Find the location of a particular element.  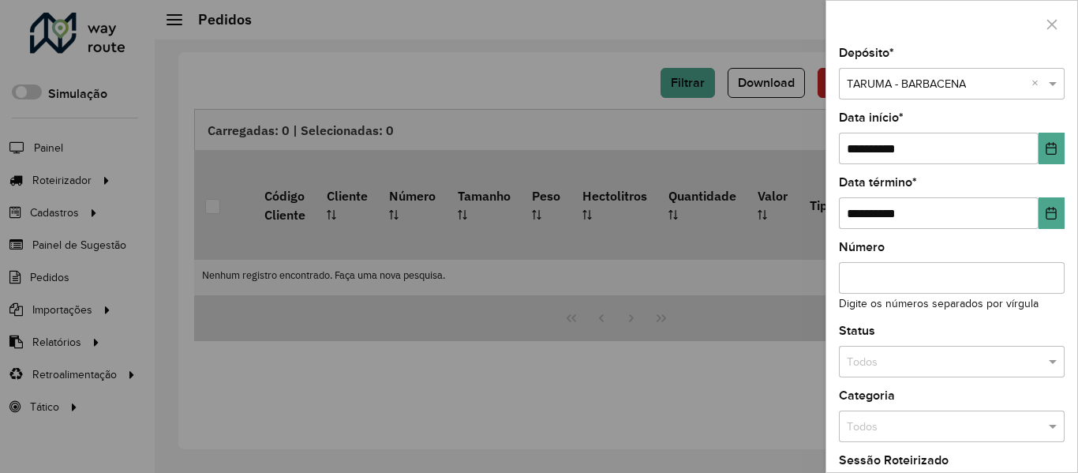

span: Clear all is located at coordinates (1037, 84).